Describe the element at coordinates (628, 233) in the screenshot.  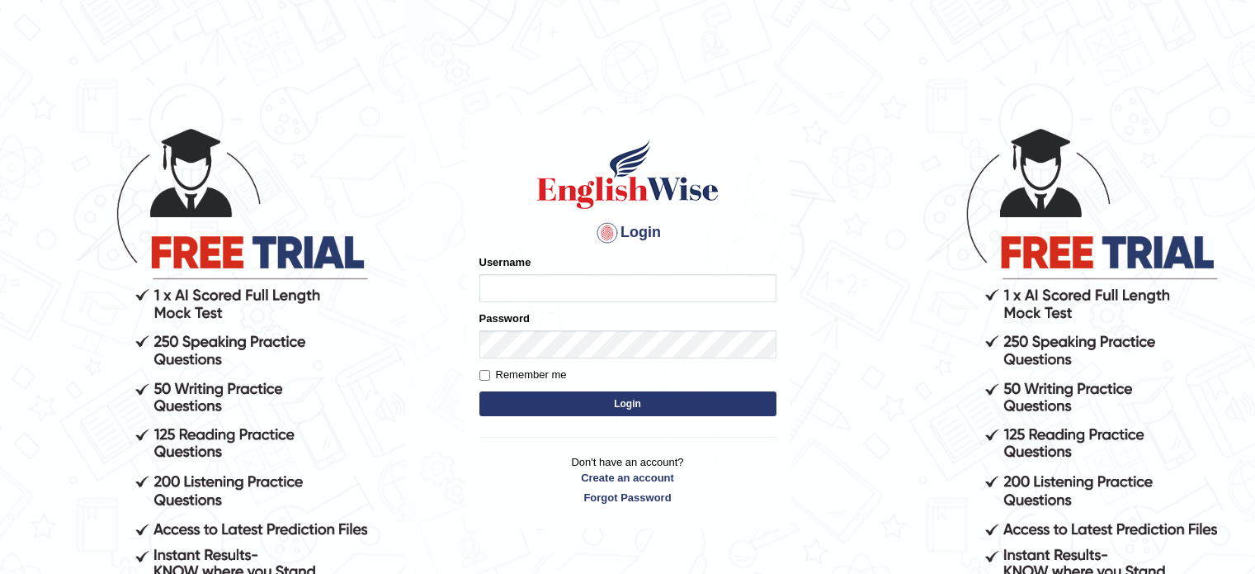
I see `h4: Login` at that location.